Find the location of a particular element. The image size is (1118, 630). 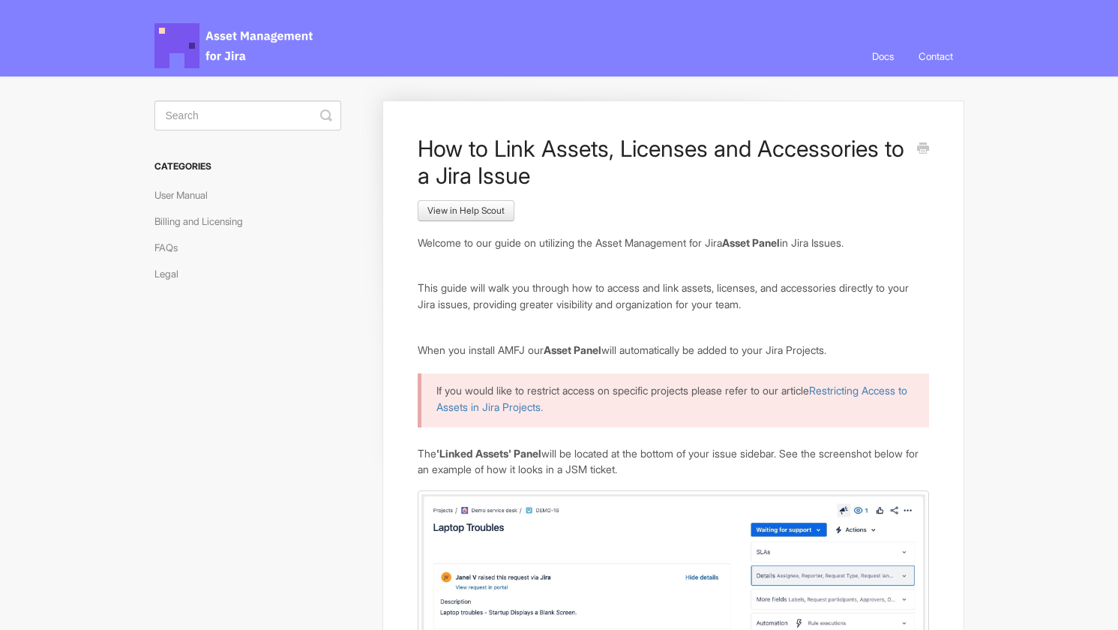

b: Assets' Panel is located at coordinates (508, 453).